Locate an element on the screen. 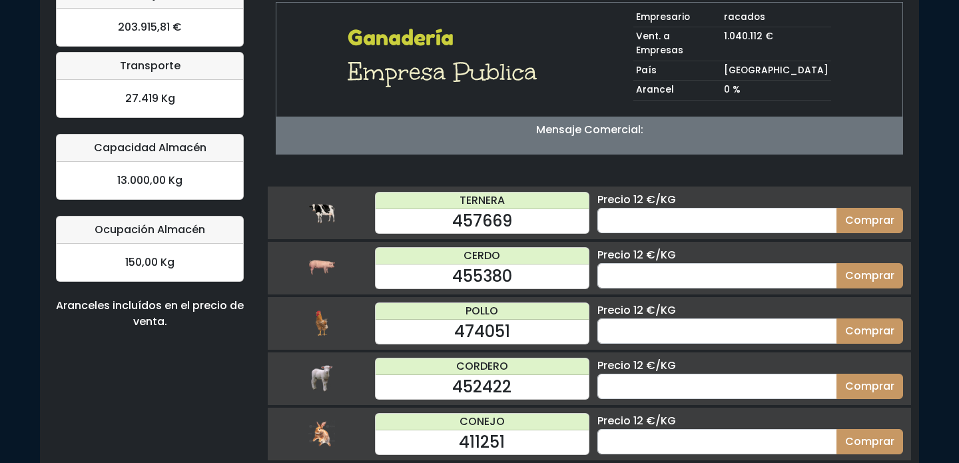  td: Empresario is located at coordinates (677, 17).